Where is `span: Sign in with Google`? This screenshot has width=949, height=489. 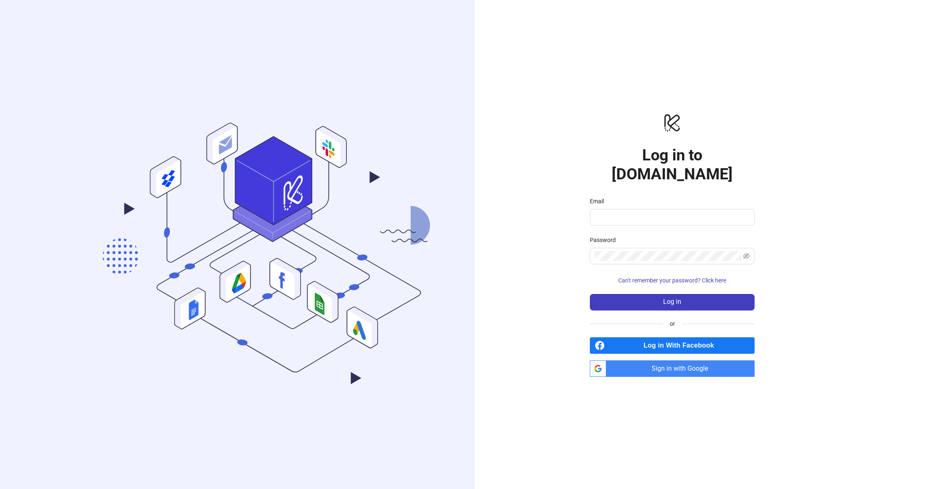 span: Sign in with Google is located at coordinates (682, 368).